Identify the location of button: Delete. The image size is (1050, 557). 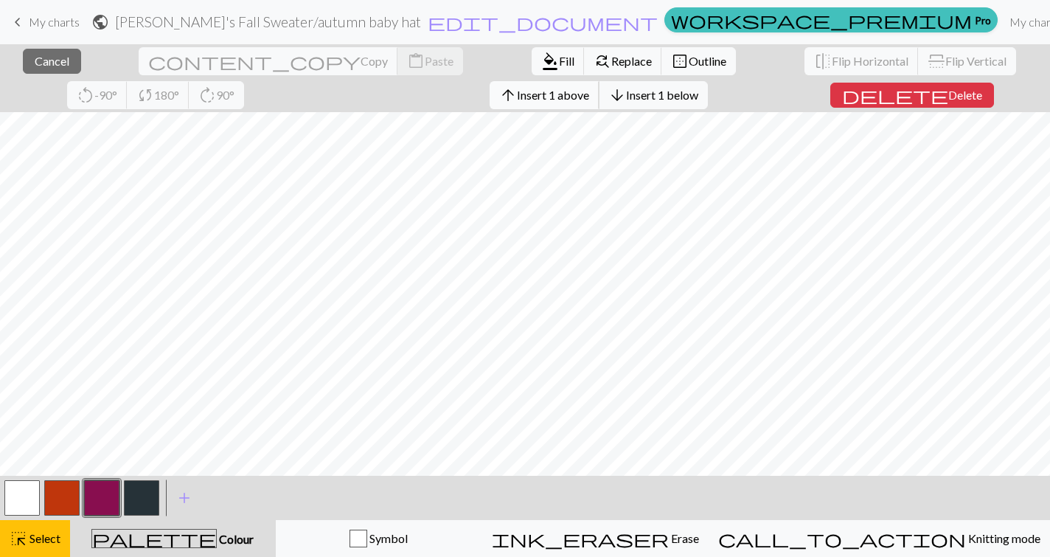
(912, 95).